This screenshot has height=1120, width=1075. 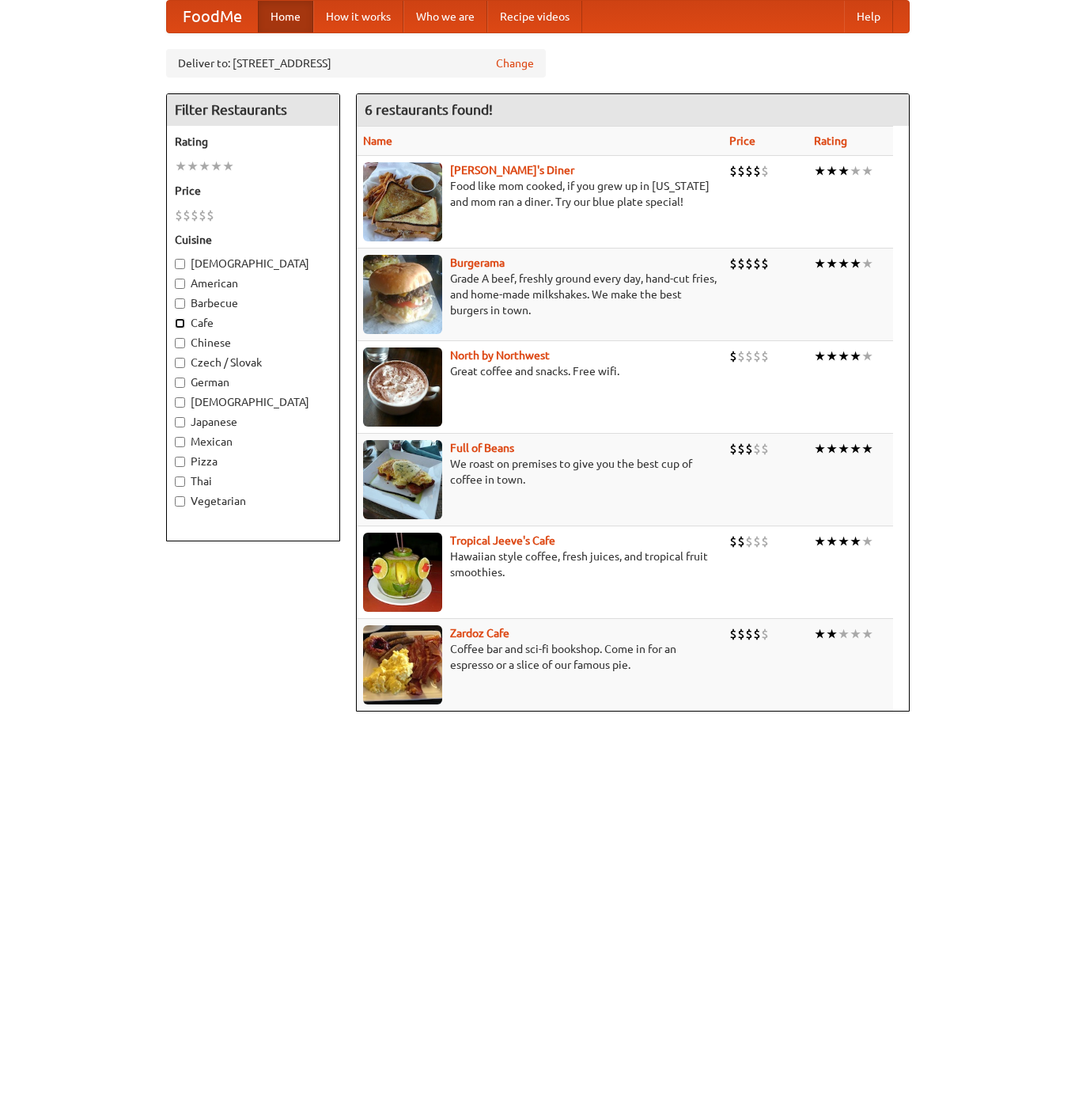 What do you see at coordinates (253, 343) in the screenshot?
I see `label: Chinese` at bounding box center [253, 343].